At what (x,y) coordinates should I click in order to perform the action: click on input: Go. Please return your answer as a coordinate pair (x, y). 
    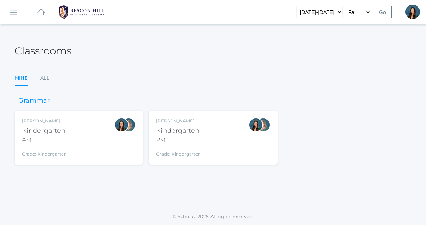
    Looking at the image, I should click on (382, 12).